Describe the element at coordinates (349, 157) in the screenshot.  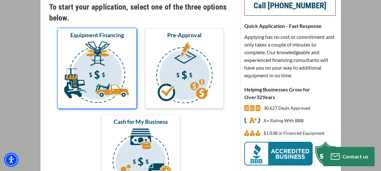
I see `button: Contact us` at that location.